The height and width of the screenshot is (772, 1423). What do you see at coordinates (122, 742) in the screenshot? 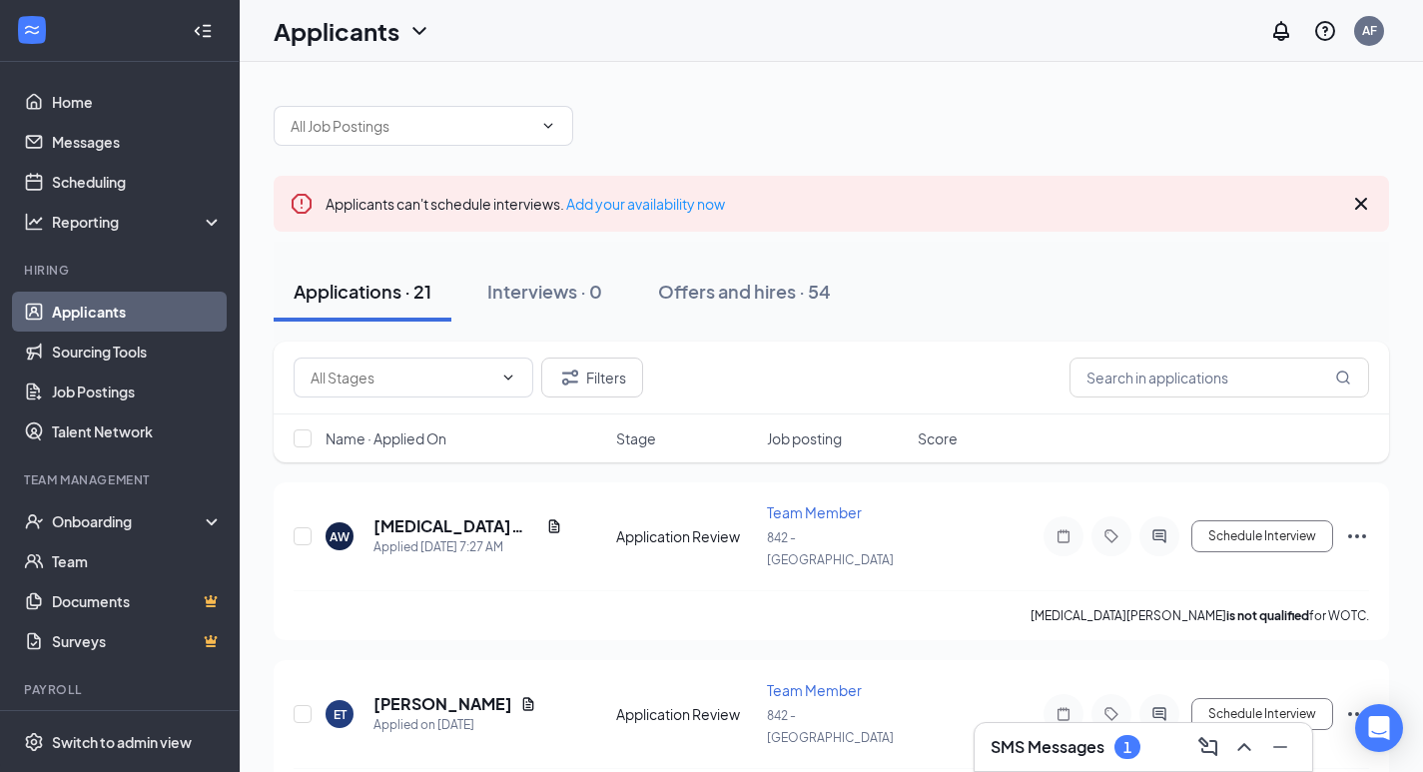
I see `div: Switch to admin view` at bounding box center [122, 742].